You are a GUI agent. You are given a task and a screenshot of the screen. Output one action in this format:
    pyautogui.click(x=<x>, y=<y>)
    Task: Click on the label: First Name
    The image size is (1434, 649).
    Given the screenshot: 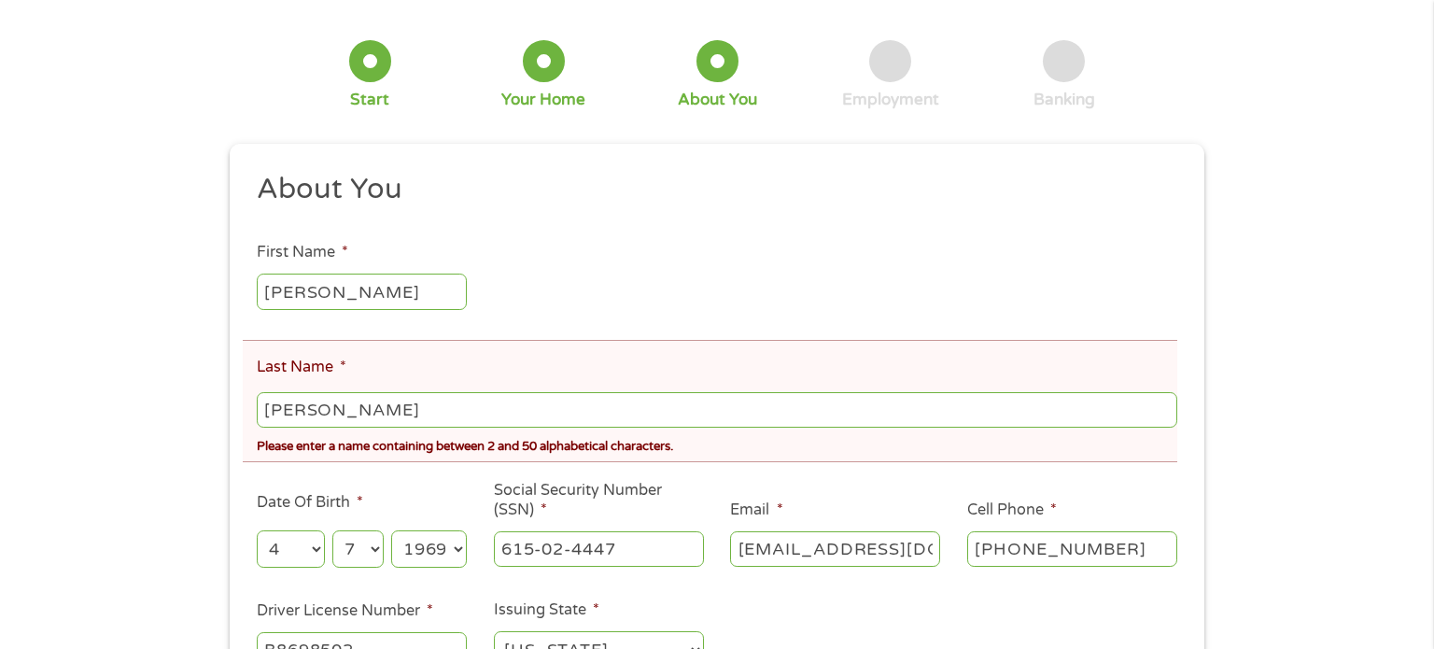 What is the action you would take?
    pyautogui.click(x=303, y=252)
    